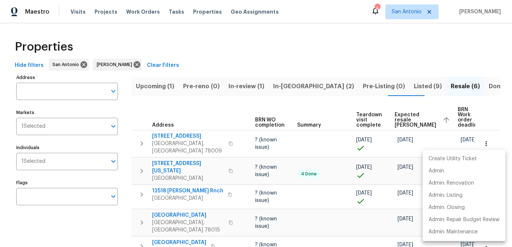 This screenshot has width=512, height=247. What do you see at coordinates (451, 183) in the screenshot?
I see `p: Admin: Renovation` at bounding box center [451, 183].